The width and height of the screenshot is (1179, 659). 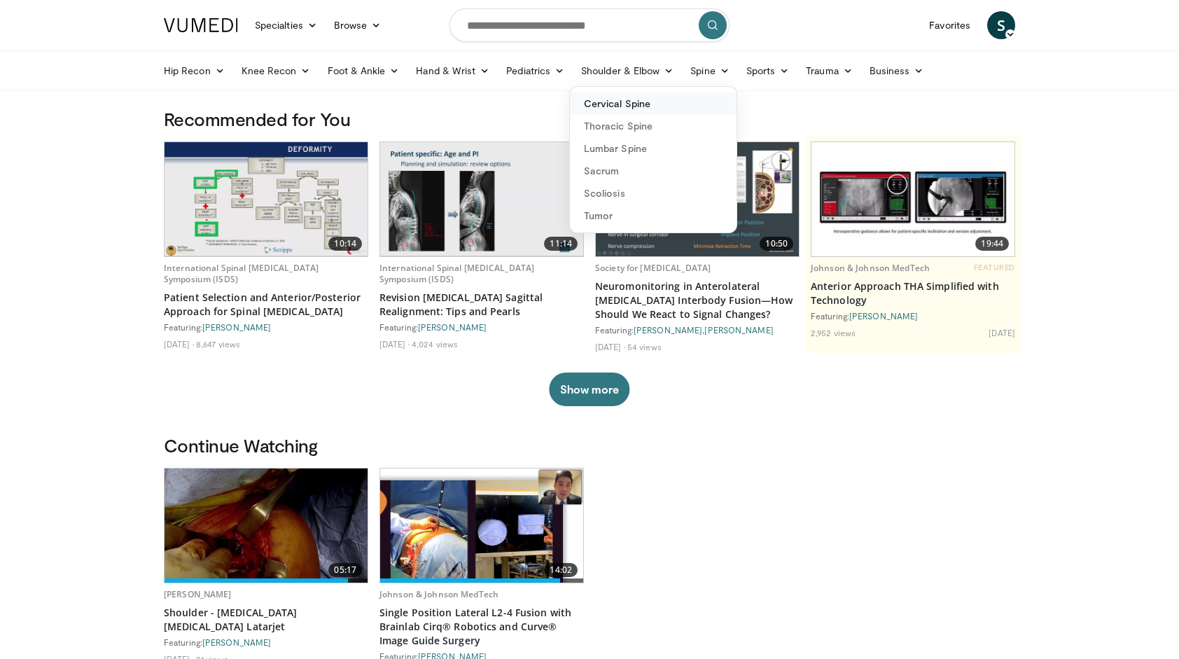 What do you see at coordinates (482, 199) in the screenshot?
I see `img: 34d24524-95d0-4109-a6bf-c3883516c4e5.620x360_q85_upscale.jpg` at bounding box center [482, 199].